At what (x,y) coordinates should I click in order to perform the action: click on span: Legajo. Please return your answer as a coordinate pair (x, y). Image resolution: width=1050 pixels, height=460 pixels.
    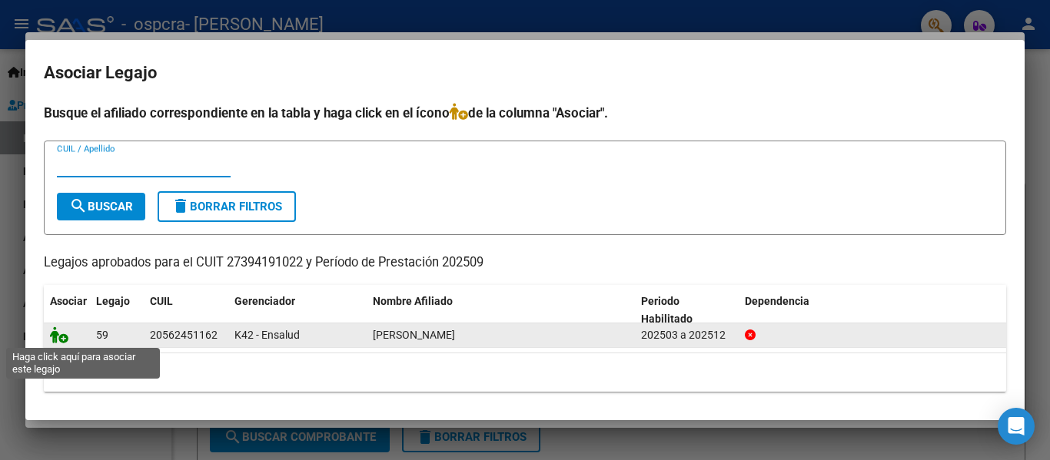
    Looking at the image, I should click on (113, 301).